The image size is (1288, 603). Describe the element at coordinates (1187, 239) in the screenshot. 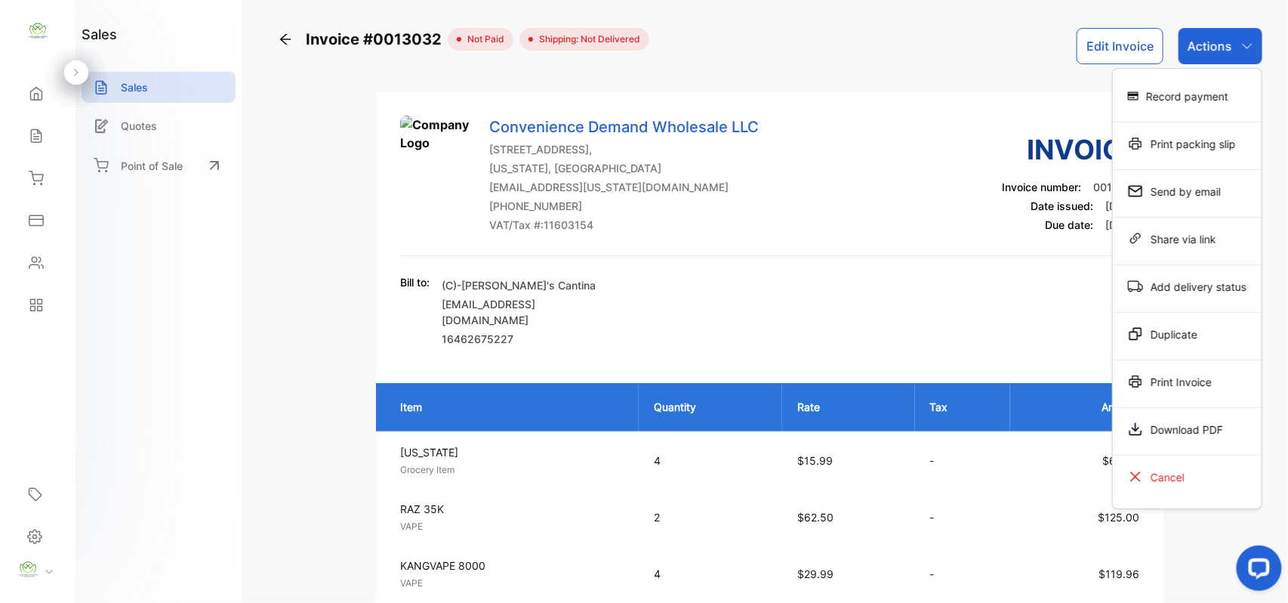

I see `div: Share via link` at that location.